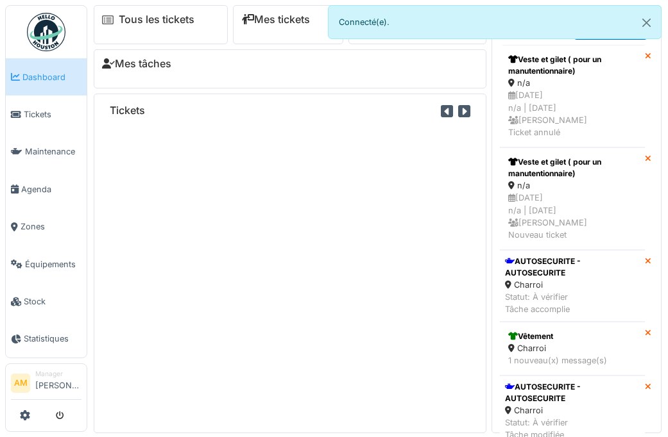 The height and width of the screenshot is (437, 668). What do you see at coordinates (275, 19) in the screenshot?
I see `a: Mes tickets` at bounding box center [275, 19].